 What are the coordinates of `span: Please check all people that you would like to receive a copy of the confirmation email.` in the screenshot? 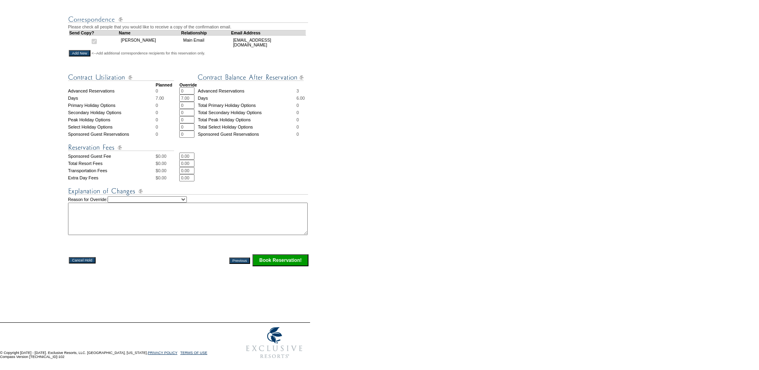 It's located at (150, 27).